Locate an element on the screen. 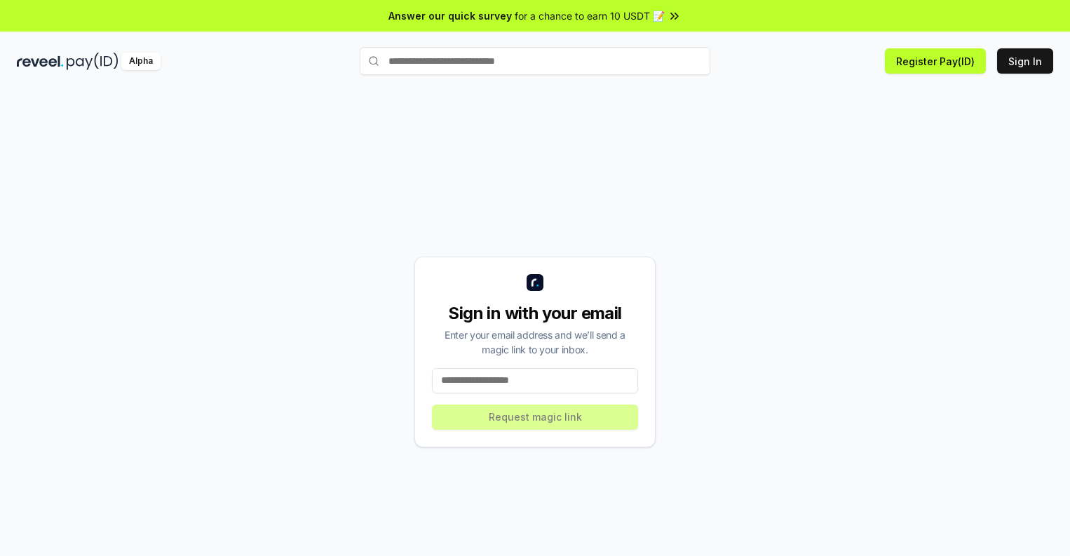  span: for a chance to earn 10 USDT 📝 is located at coordinates (590, 15).